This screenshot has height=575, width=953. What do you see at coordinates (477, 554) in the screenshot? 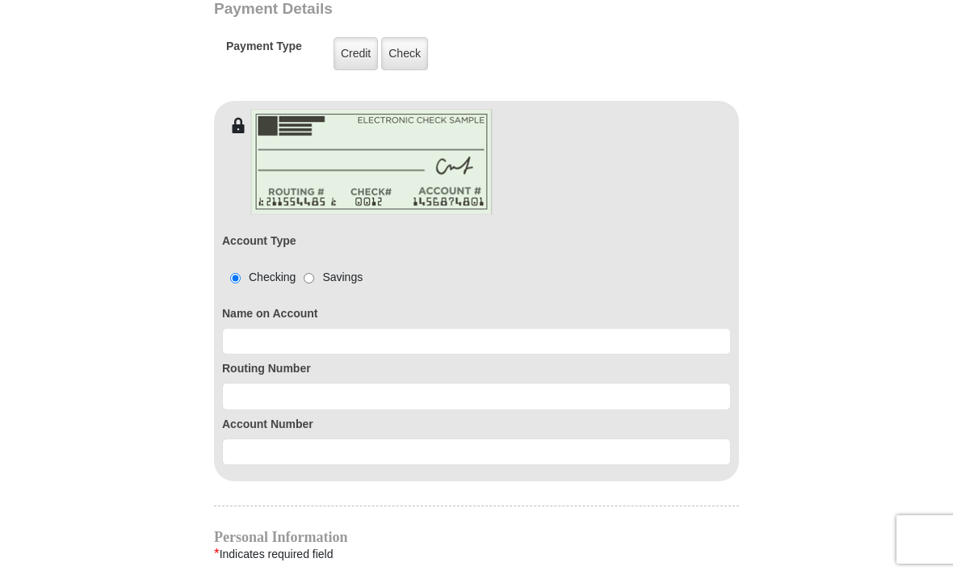
I see `div: Indicates required field` at bounding box center [477, 554].